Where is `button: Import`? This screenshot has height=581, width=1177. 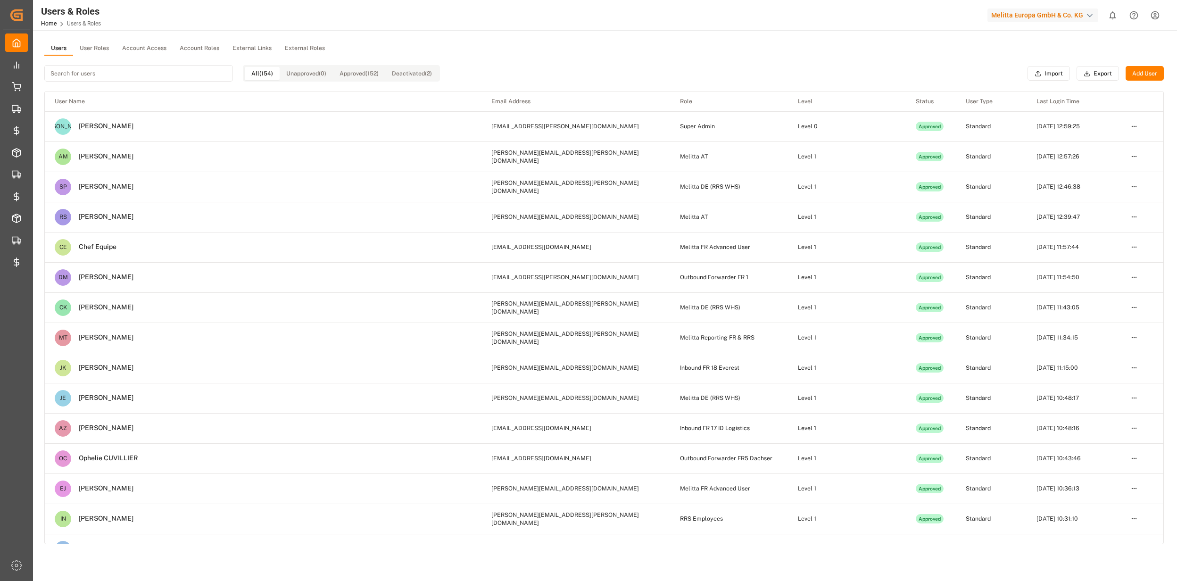 button: Import is located at coordinates (1049, 74).